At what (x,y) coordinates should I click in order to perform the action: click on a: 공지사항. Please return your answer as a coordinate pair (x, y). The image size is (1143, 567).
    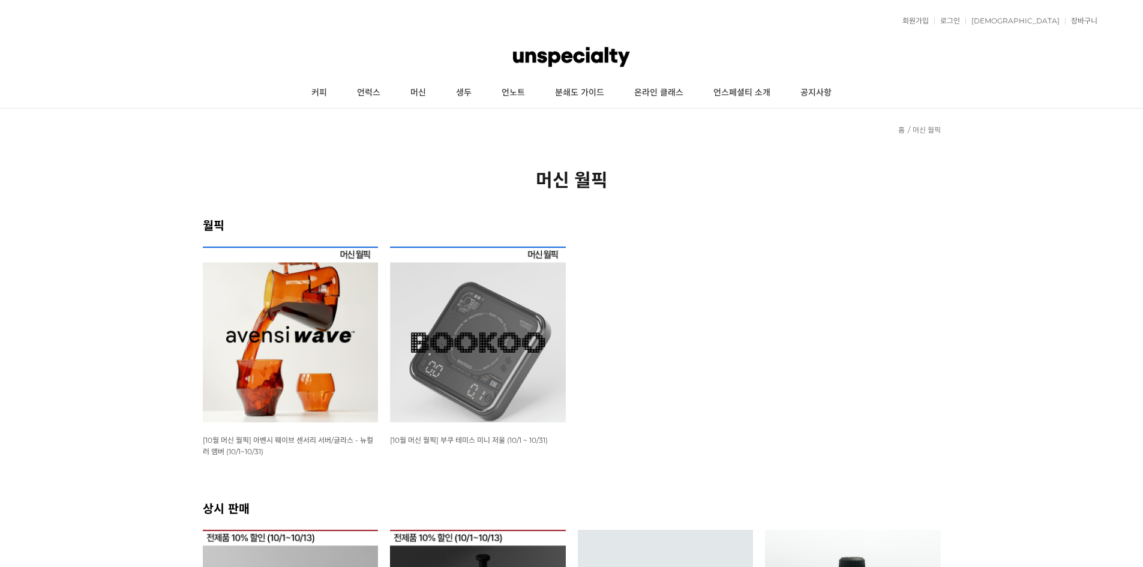
    Looking at the image, I should click on (816, 93).